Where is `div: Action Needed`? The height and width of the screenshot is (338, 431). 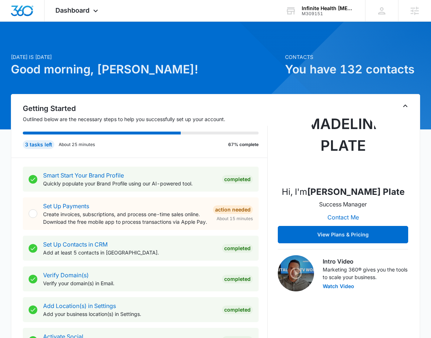
div: Action Needed is located at coordinates (233, 210).